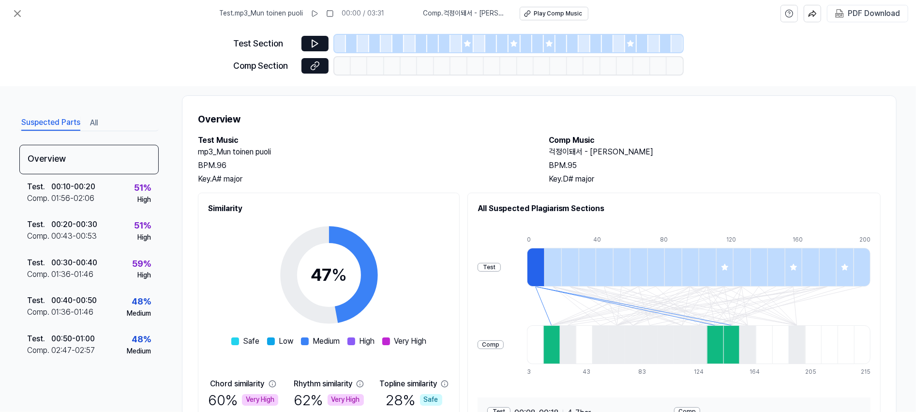 Image resolution: width=916 pixels, height=412 pixels. Describe the element at coordinates (735, 240) in the screenshot. I see `div: 120` at that location.